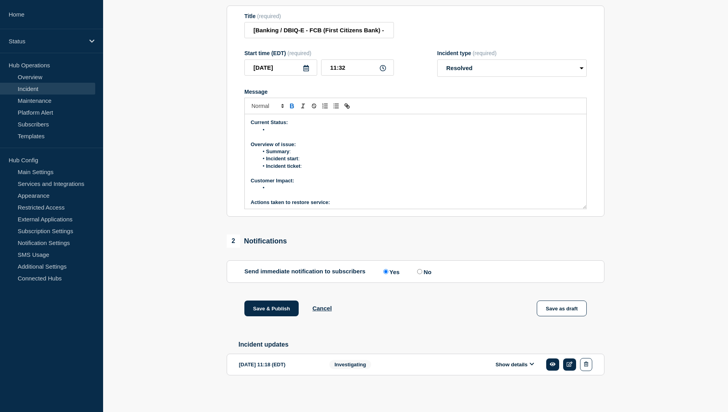 The image size is (728, 412). Describe the element at coordinates (562, 308) in the screenshot. I see `button: Save as draft` at that location.